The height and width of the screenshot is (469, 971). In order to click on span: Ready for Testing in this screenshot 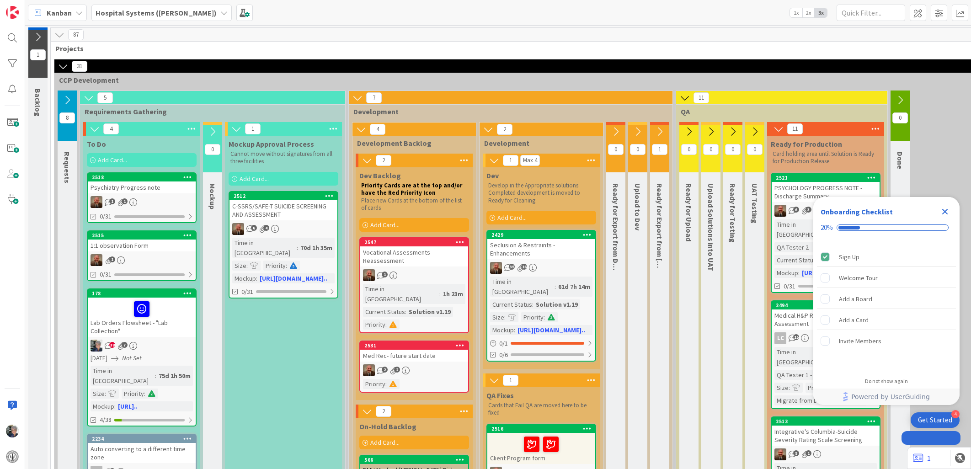, I will do `click(733, 213)`.